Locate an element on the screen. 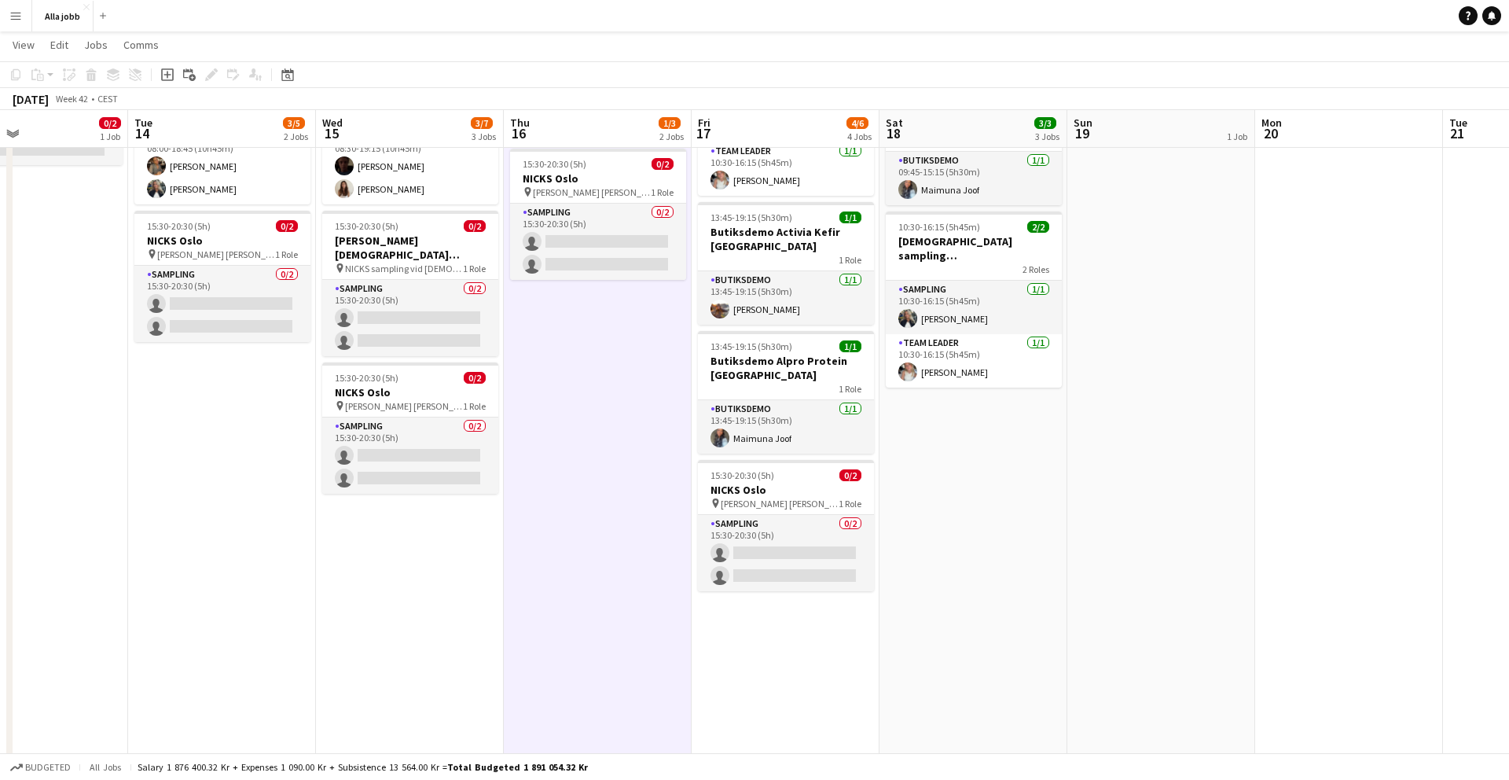  span: 3/3 is located at coordinates (1045, 123).